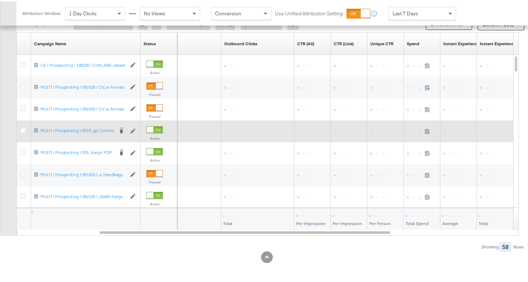 This screenshot has width=528, height=282. I want to click on div: Campaign Name, so click(50, 42).